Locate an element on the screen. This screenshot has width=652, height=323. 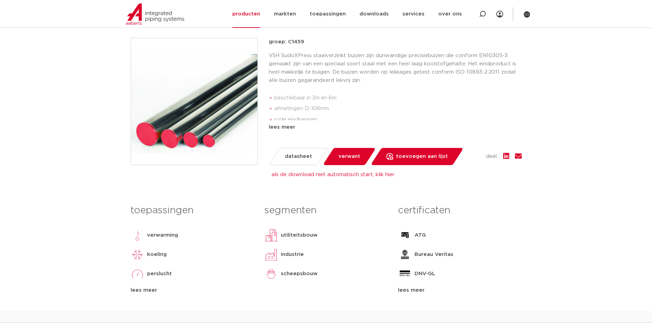
span: datasheet is located at coordinates (298, 156).